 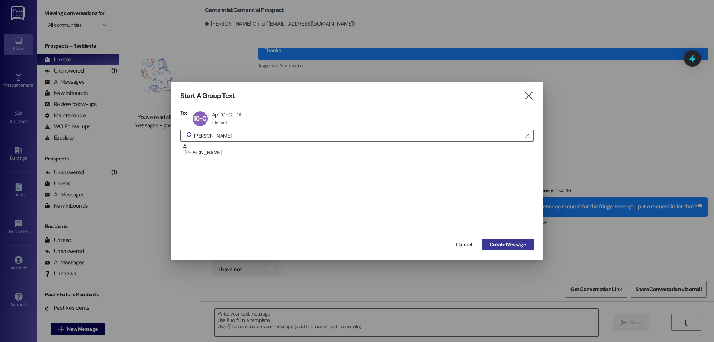 What do you see at coordinates (464, 244) in the screenshot?
I see `span: Cancel` at bounding box center [464, 244].